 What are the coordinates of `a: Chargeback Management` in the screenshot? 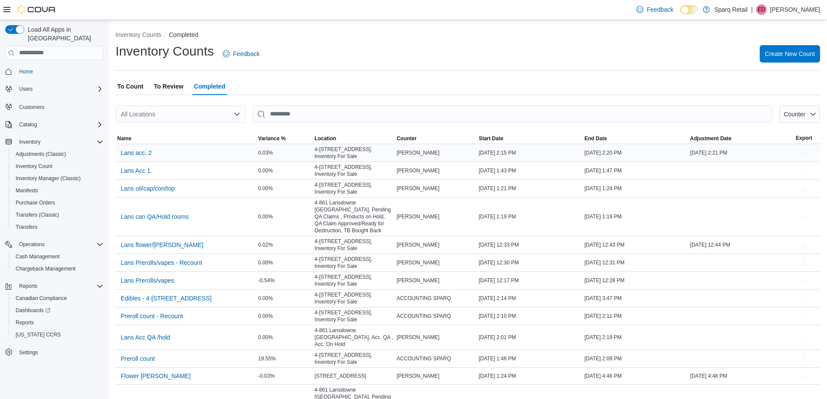 It's located at (46, 269).